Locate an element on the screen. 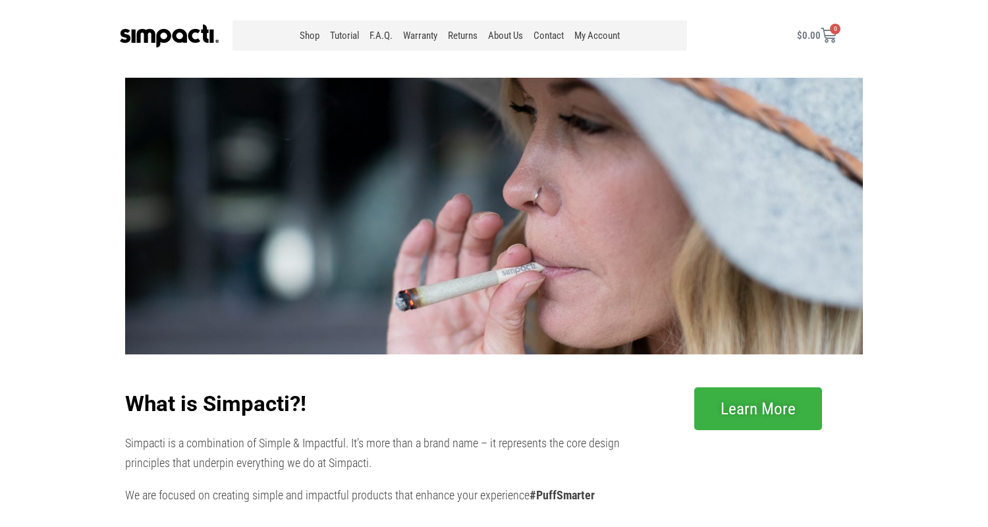 Image resolution: width=988 pixels, height=527 pixels. a: Contact is located at coordinates (549, 36).